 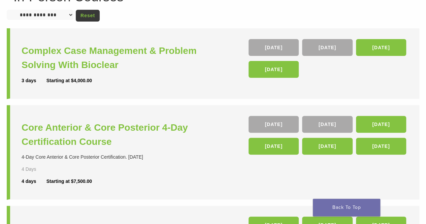 I want to click on a: Reset, so click(x=88, y=16).